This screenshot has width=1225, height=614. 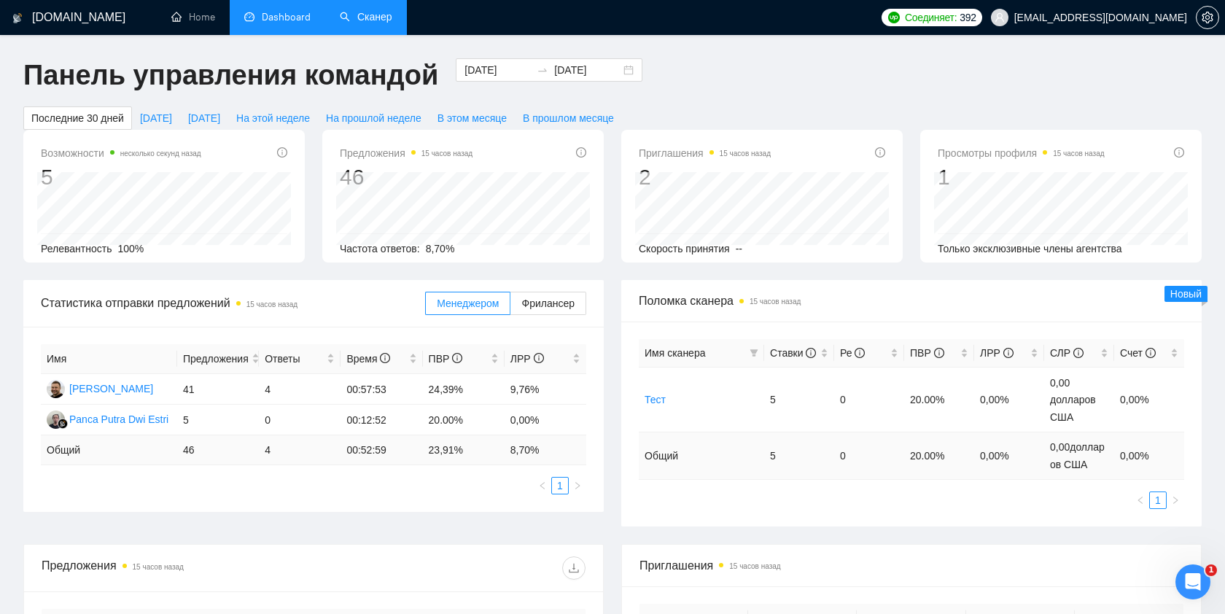 I want to click on font: Ставки, so click(x=787, y=353).